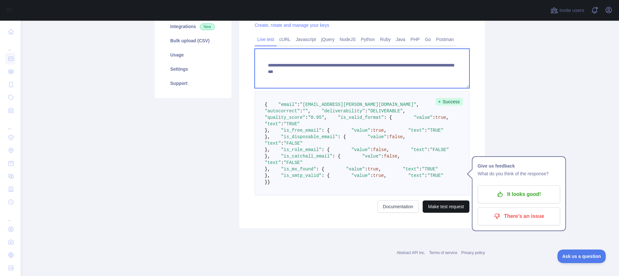  Describe the element at coordinates (285, 117) in the screenshot. I see `span: "quality_score"` at that location.